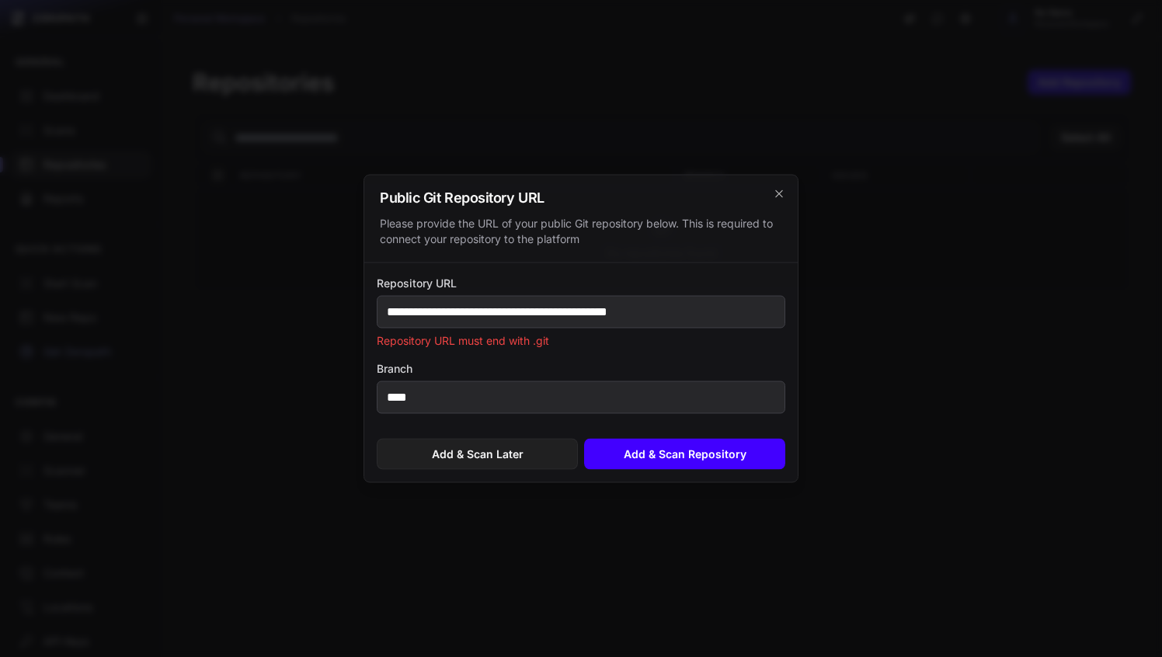  What do you see at coordinates (779, 194) in the screenshot?
I see `button: cross 2,` at bounding box center [779, 194].